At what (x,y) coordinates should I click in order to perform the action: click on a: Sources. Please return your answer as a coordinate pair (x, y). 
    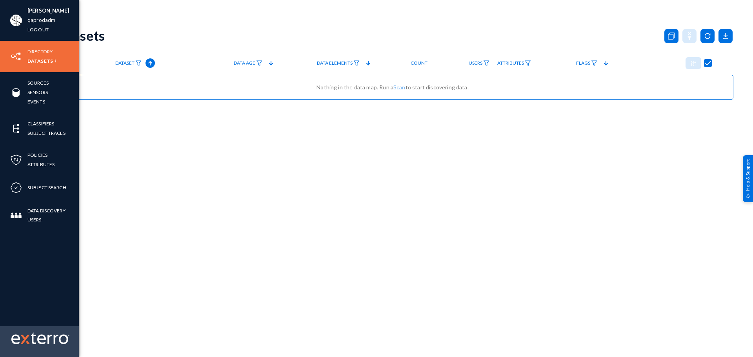
    Looking at the image, I should click on (38, 83).